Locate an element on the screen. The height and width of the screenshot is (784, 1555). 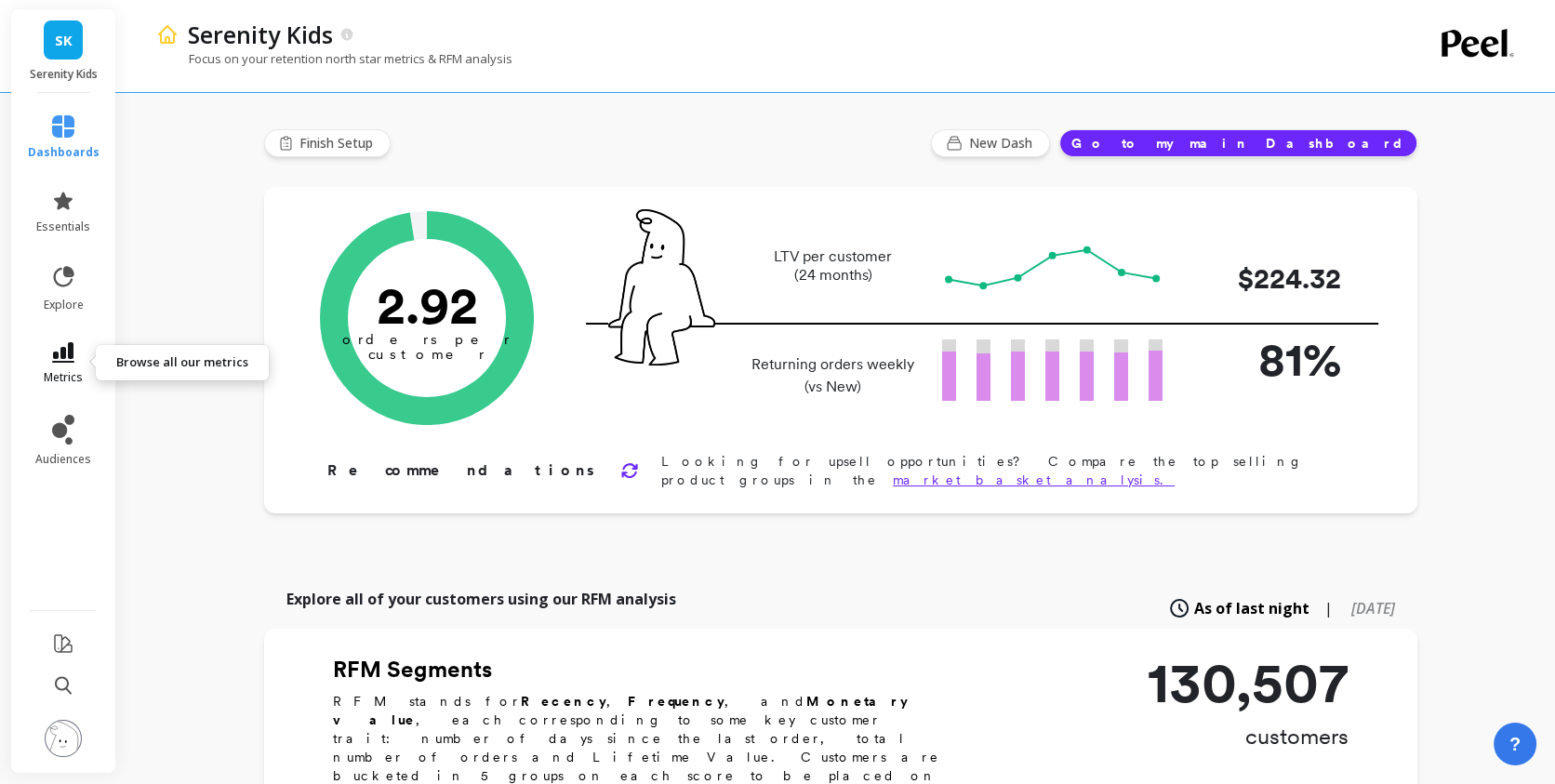
p: LTV per customer (24 months) is located at coordinates (832, 266).